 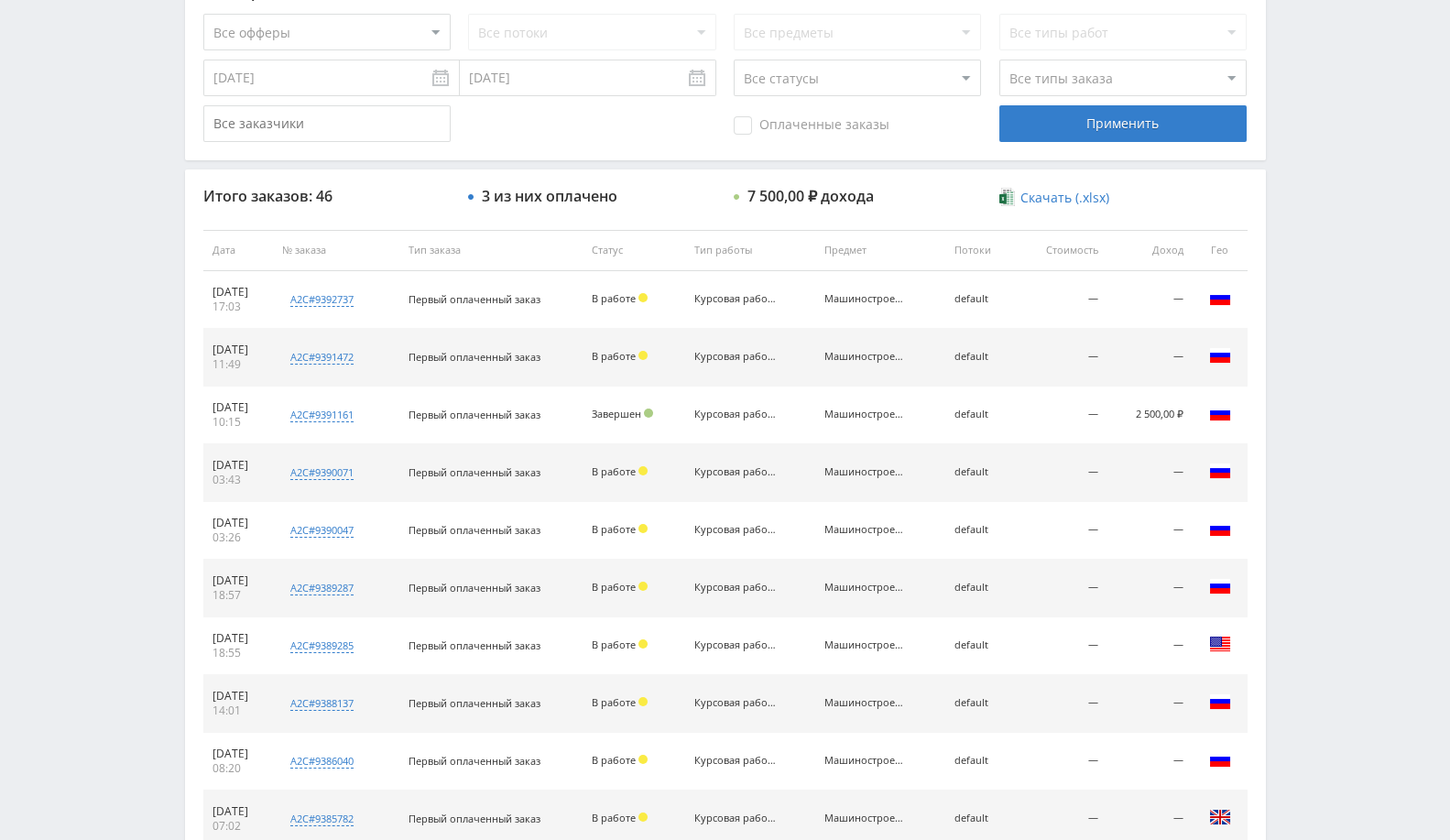 I want to click on th: Предмет, so click(x=880, y=250).